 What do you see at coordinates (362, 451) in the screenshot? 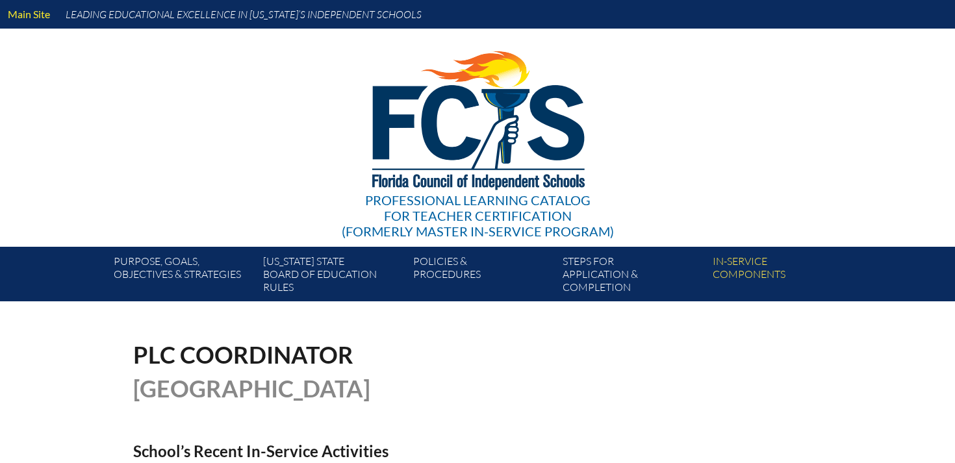
I see `h2: School’s Recent In-Service Activities` at bounding box center [362, 451].